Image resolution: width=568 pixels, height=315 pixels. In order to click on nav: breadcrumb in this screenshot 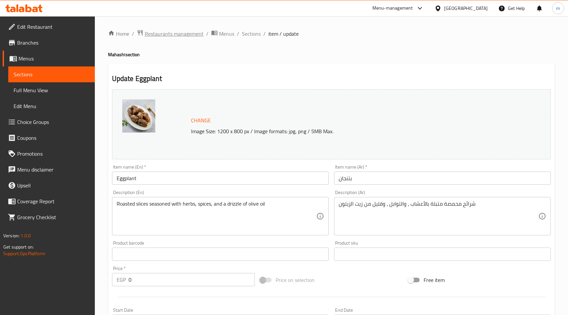, I will do `click(332, 34)`.